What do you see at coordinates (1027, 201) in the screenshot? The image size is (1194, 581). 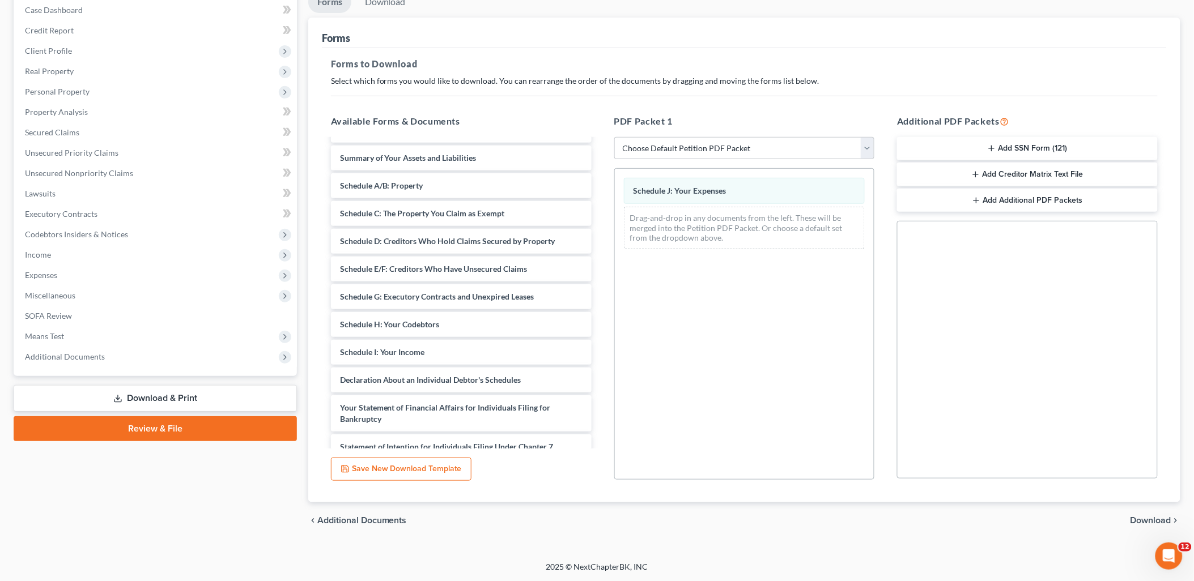 I see `button: Add Additional PDF Packets` at bounding box center [1027, 201].